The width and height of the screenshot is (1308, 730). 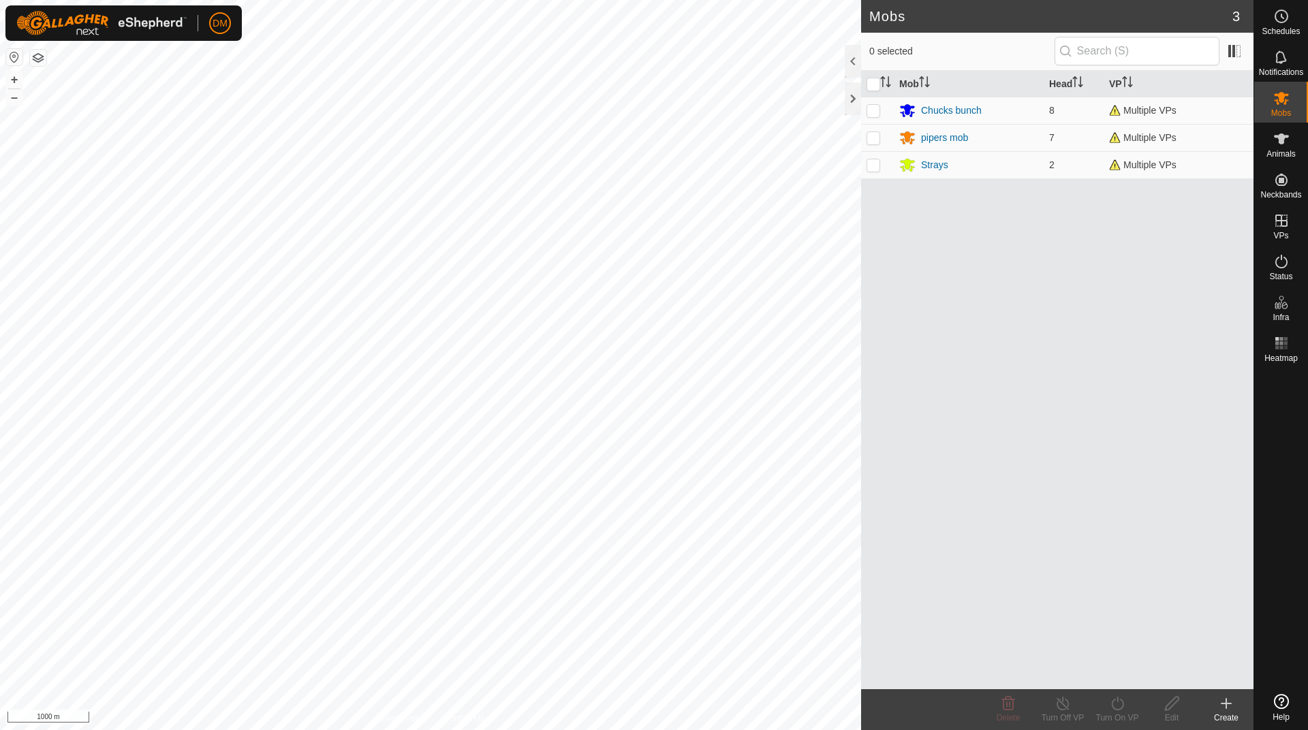 What do you see at coordinates (1052, 165) in the screenshot?
I see `span: 2` at bounding box center [1052, 165].